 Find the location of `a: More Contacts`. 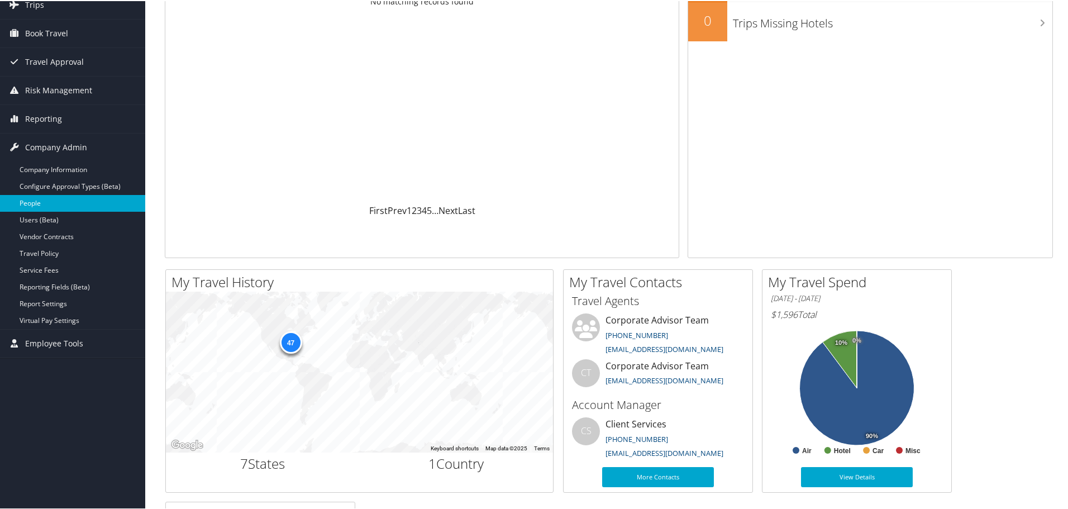

a: More Contacts is located at coordinates (658, 476).